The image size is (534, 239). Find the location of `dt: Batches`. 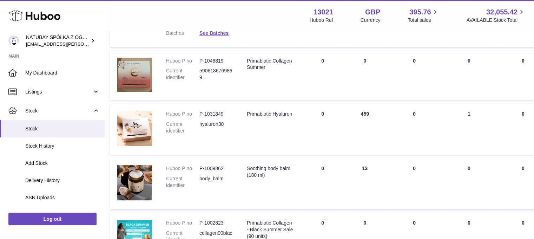

dt: Batches is located at coordinates (182, 33).